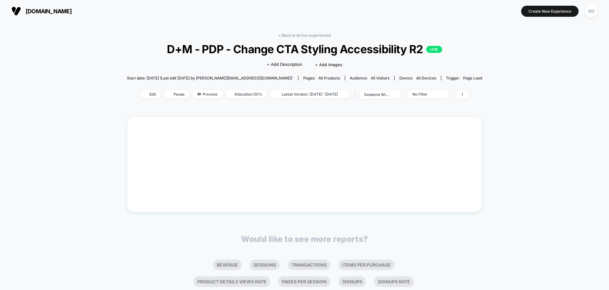 This screenshot has height=290, width=609. What do you see at coordinates (464, 78) in the screenshot?
I see `div: Trigger:` at bounding box center [464, 78].